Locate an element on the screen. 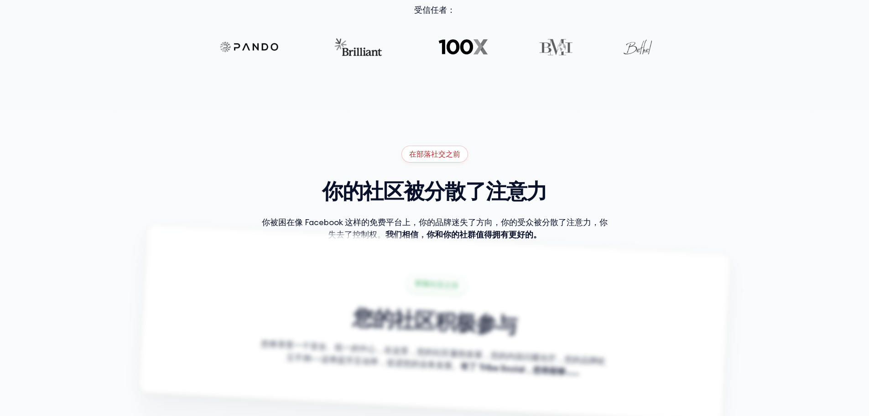  img: 出色的标志 is located at coordinates (360, 47).